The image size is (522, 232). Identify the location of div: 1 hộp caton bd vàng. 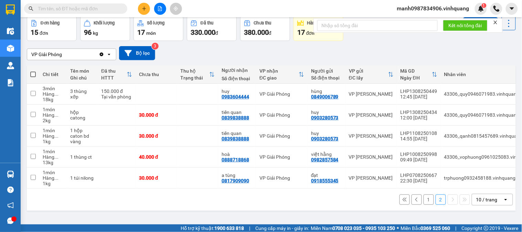
(82, 136).